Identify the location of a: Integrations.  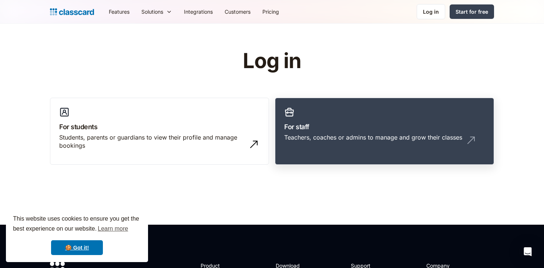
(198, 11).